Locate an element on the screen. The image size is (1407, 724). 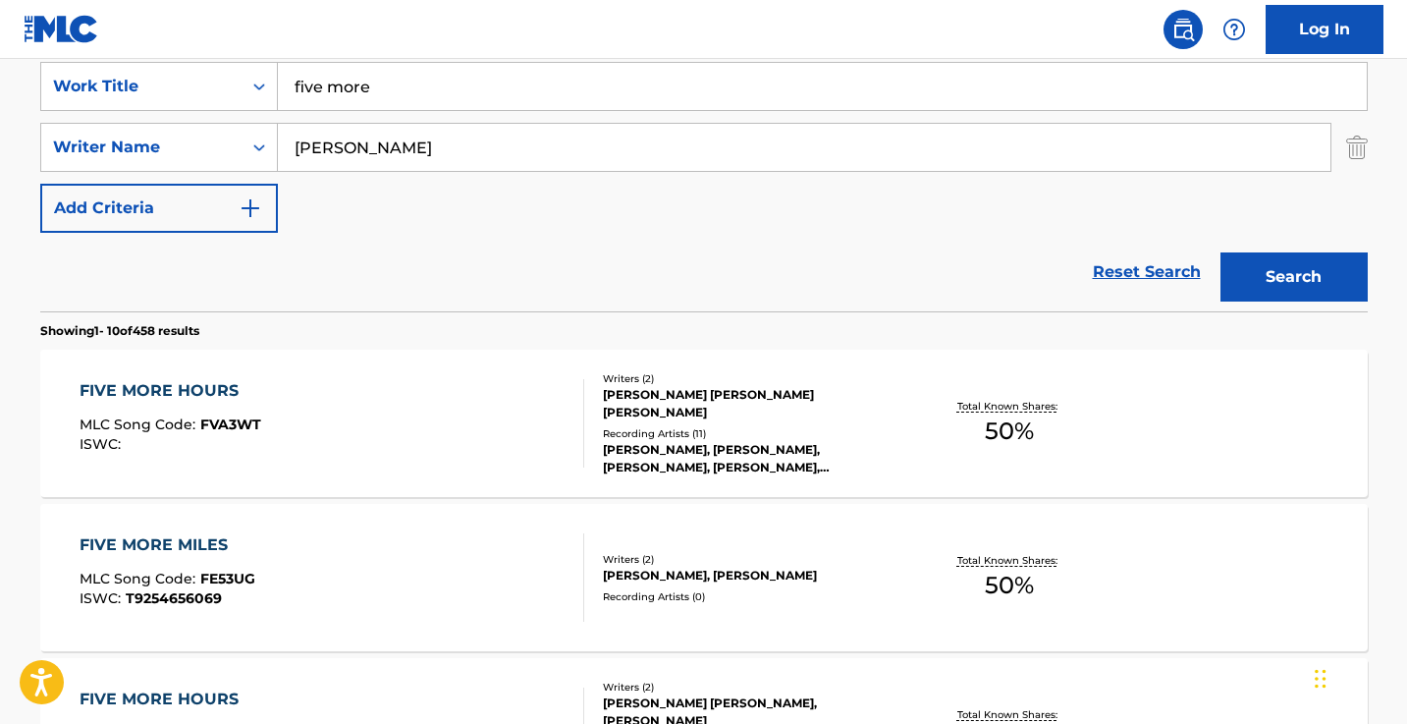
a: Reset Search is located at coordinates (1147, 272).